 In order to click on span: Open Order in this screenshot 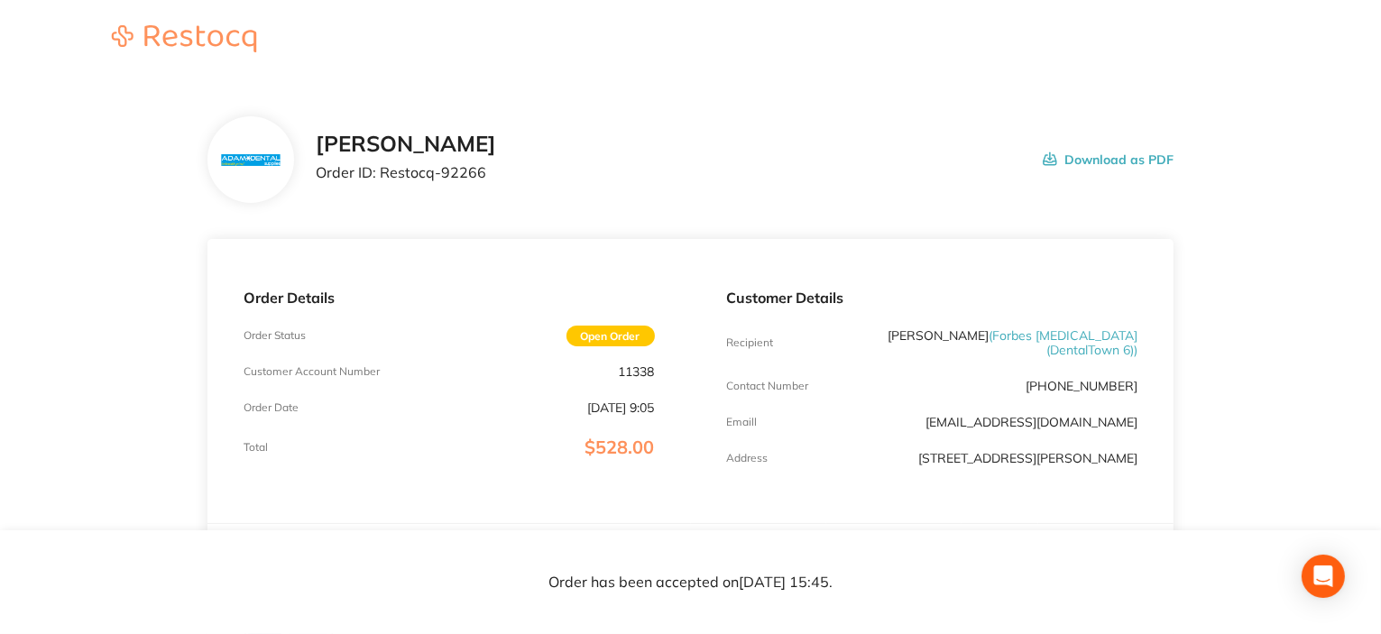, I will do `click(611, 336)`.